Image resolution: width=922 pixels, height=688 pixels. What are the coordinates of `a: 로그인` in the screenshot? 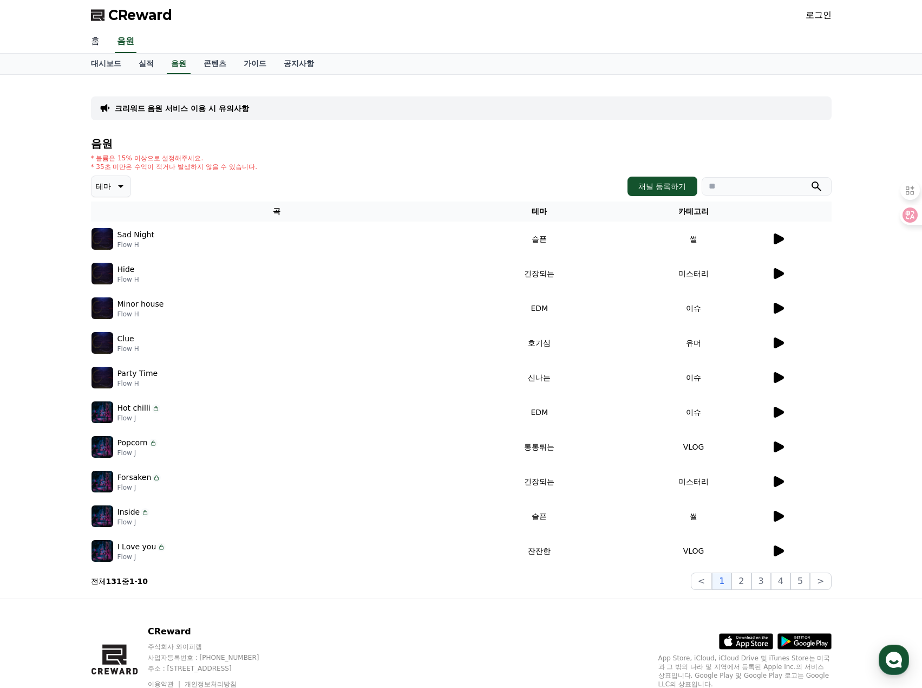 It's located at (819, 15).